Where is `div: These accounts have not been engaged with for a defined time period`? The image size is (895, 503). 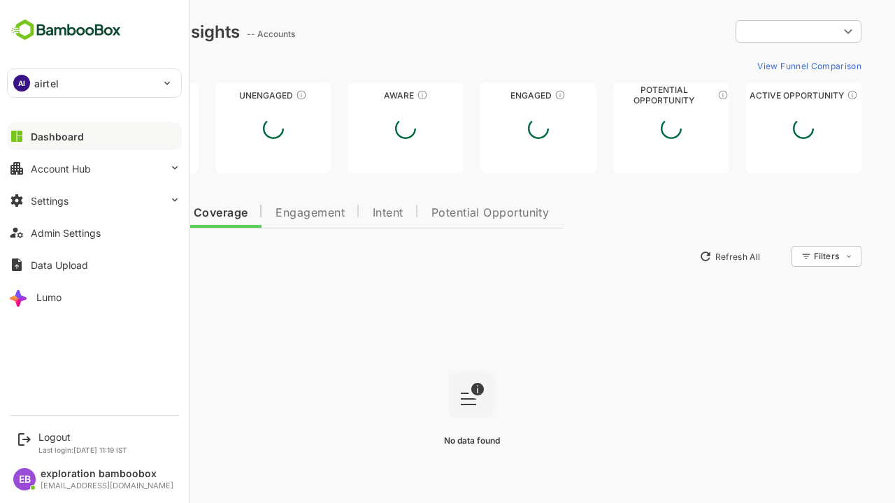 div: These accounts have not been engaged with for a defined time period is located at coordinates (120, 95).